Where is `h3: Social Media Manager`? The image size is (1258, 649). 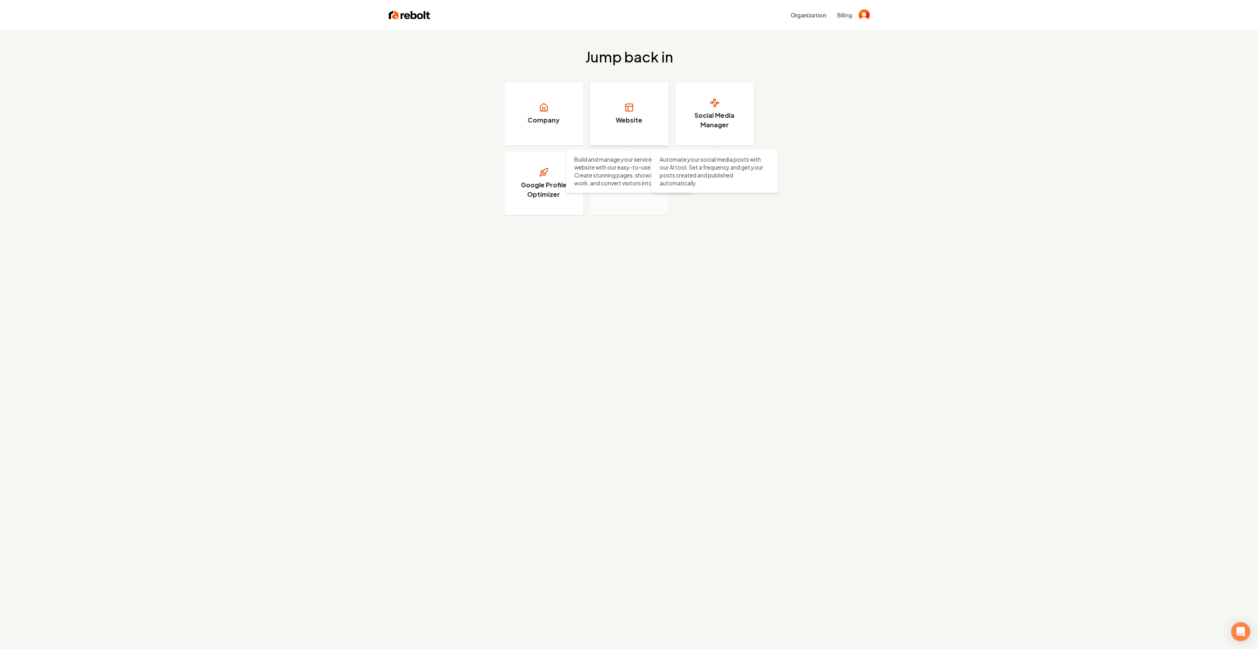
h3: Social Media Manager is located at coordinates (715, 120).